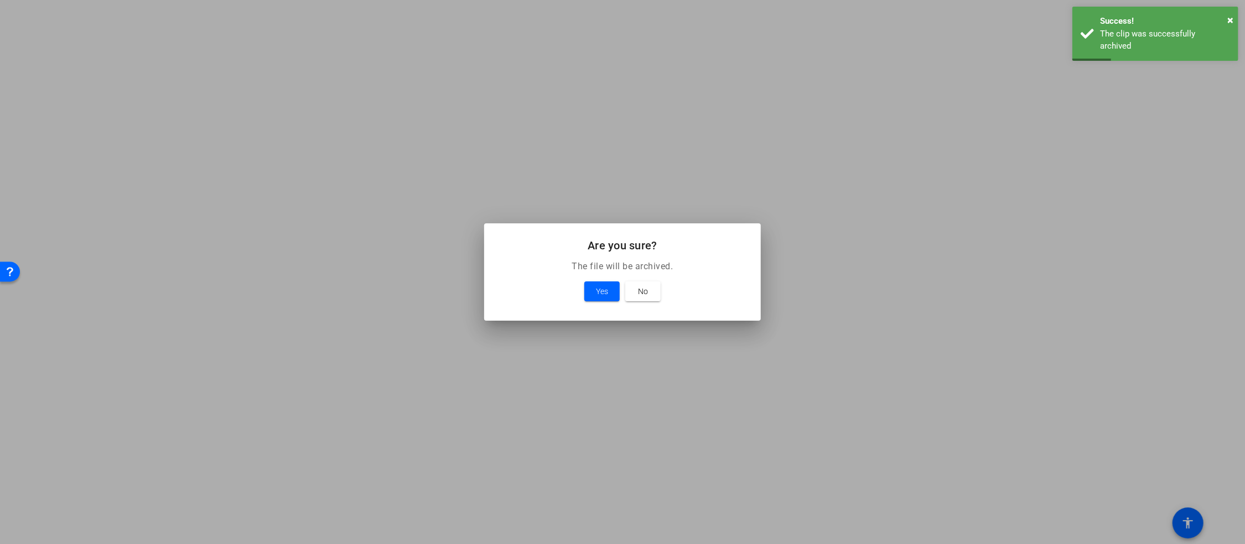 The image size is (1245, 544). What do you see at coordinates (602, 292) in the screenshot?
I see `button: Yes` at bounding box center [602, 292].